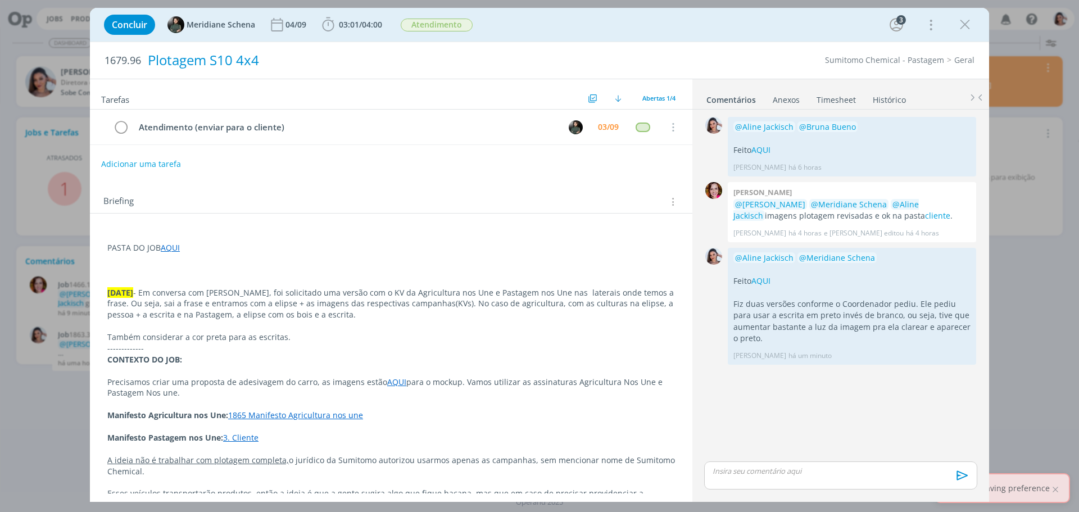 The width and height of the screenshot is (1079, 512). I want to click on span: Tarefas, so click(115, 98).